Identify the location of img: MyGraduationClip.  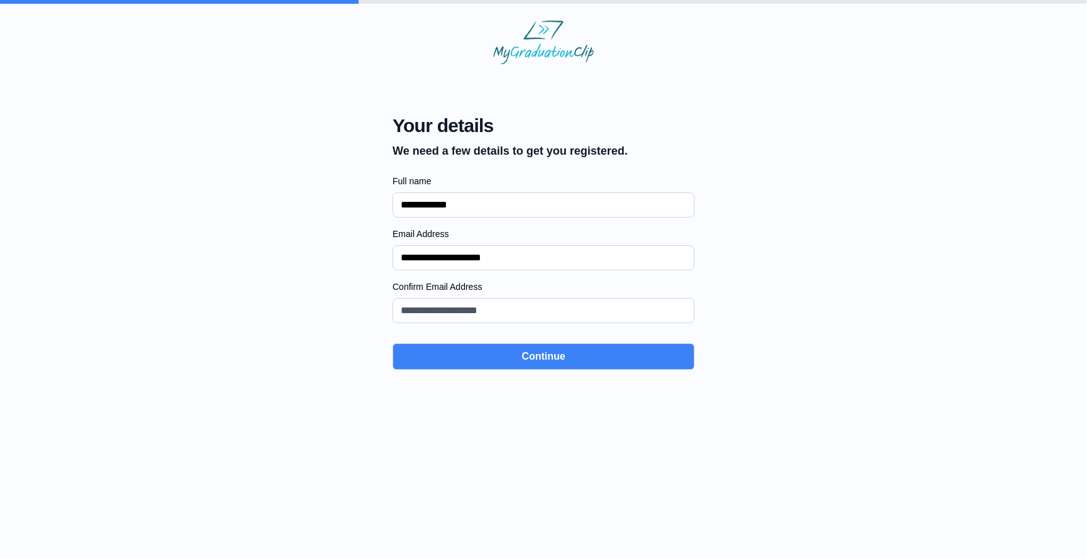
(544, 42).